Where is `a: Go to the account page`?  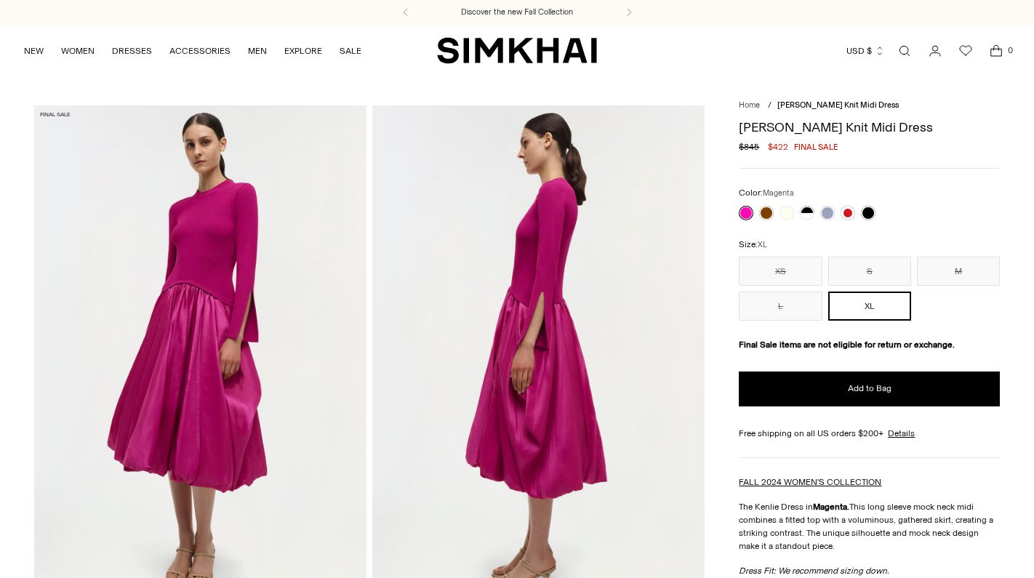
a: Go to the account page is located at coordinates (935, 51).